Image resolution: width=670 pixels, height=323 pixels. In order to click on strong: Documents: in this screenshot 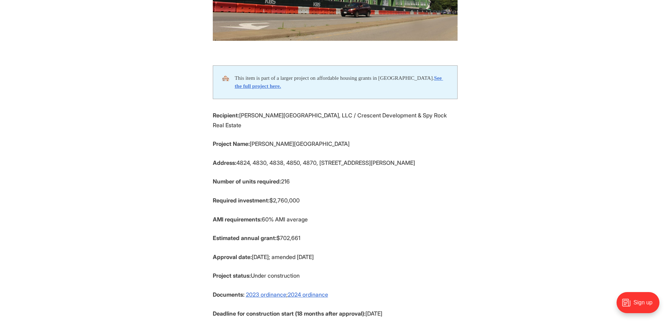, I will do `click(229, 295)`.